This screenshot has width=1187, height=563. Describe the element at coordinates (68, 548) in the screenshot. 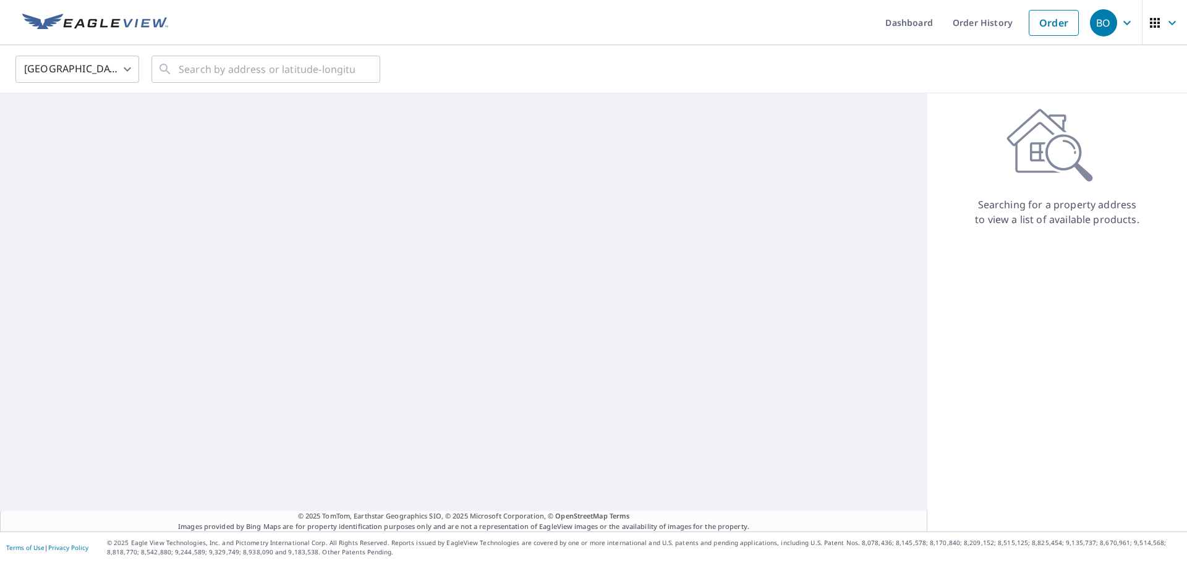

I see `a: Privacy Policy` at that location.